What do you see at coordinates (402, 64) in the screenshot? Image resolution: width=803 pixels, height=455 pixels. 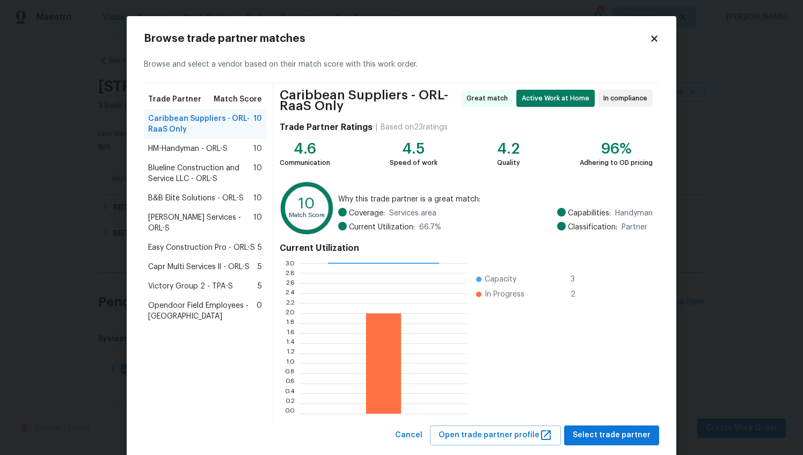 I see `div: Browse and select a vendor based on their match score with this work order.` at bounding box center [402, 64].